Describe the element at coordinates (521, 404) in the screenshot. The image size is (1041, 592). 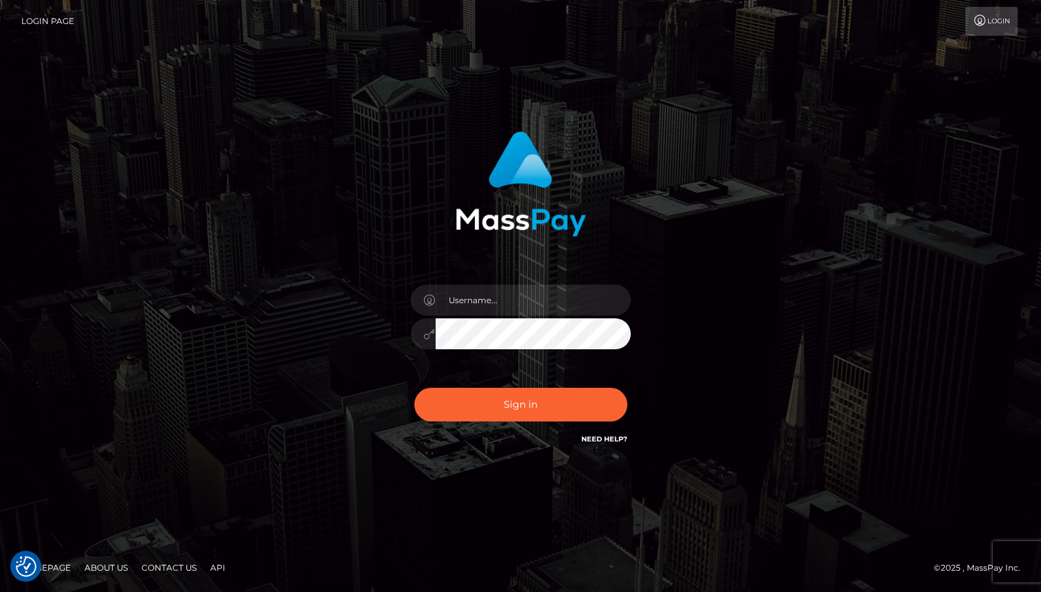
I see `button: Sign in` at that location.